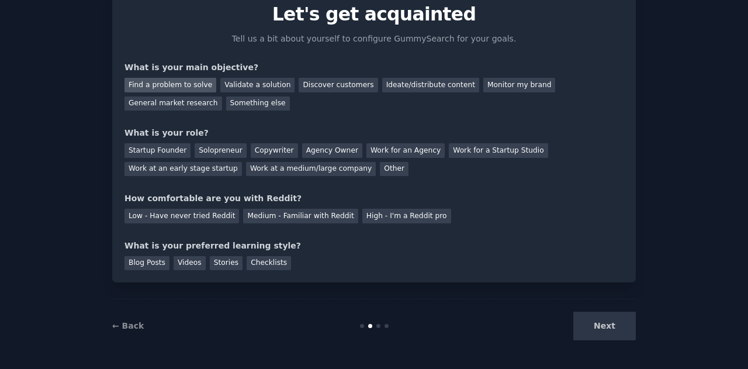  What do you see at coordinates (170, 85) in the screenshot?
I see `div: Find a problem to solve` at bounding box center [170, 85].